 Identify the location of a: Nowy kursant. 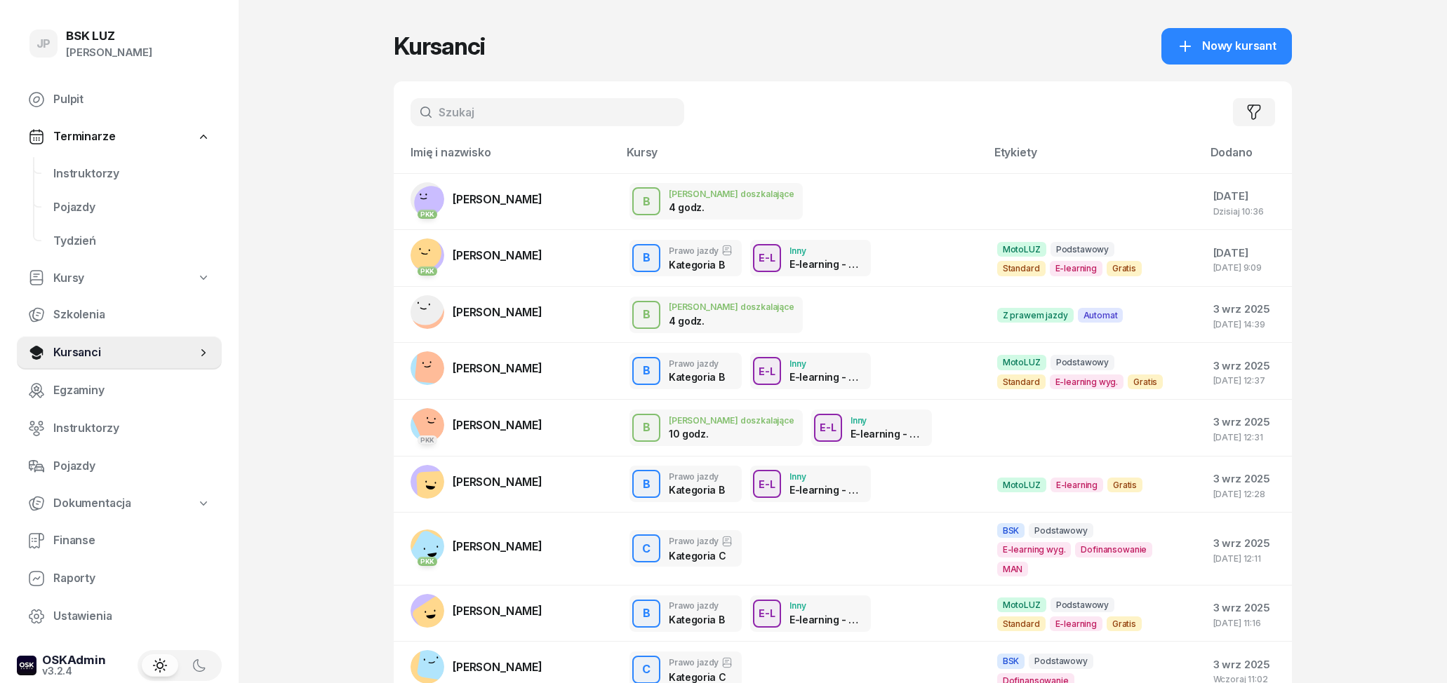
(1226, 46).